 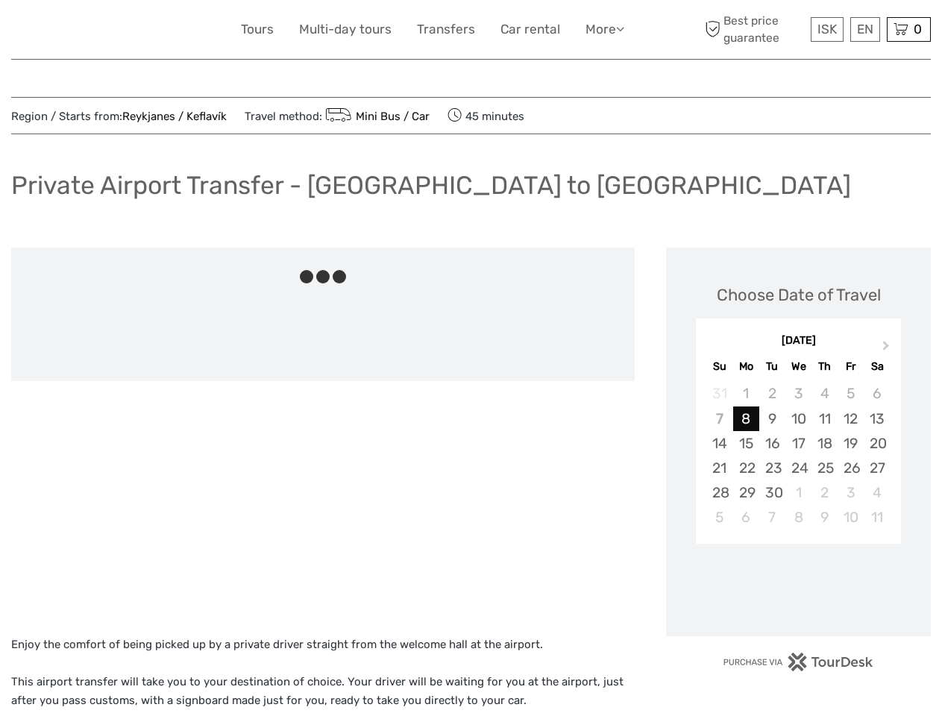 What do you see at coordinates (798, 662) in the screenshot?
I see `img: PurchaseViaTourDesk.png` at bounding box center [798, 662].